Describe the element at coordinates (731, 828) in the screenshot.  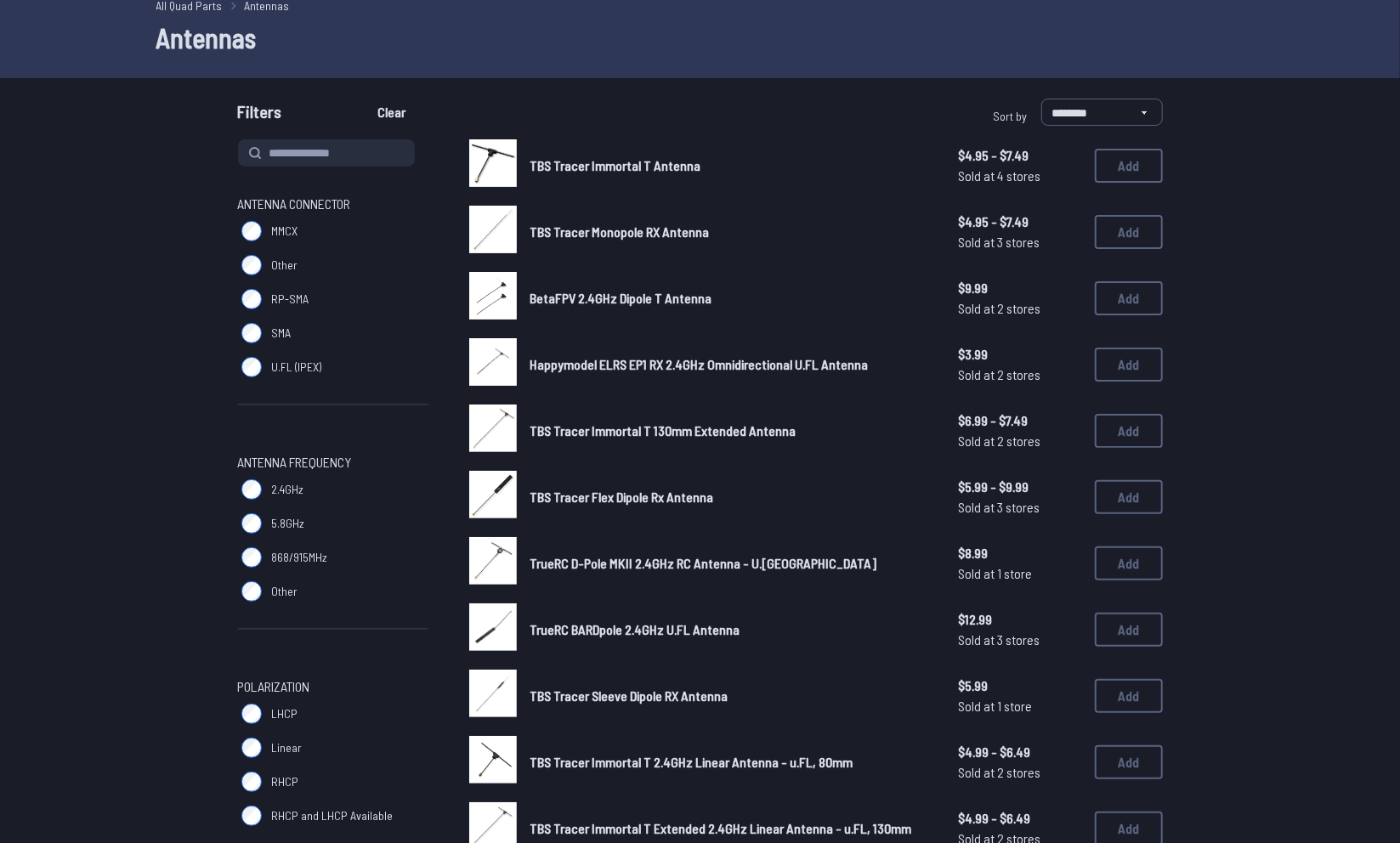
I see `a: TBS Tracer Immortal T Extended 2.4GHz Linear Antenna - u.FL, 130mm` at that location.